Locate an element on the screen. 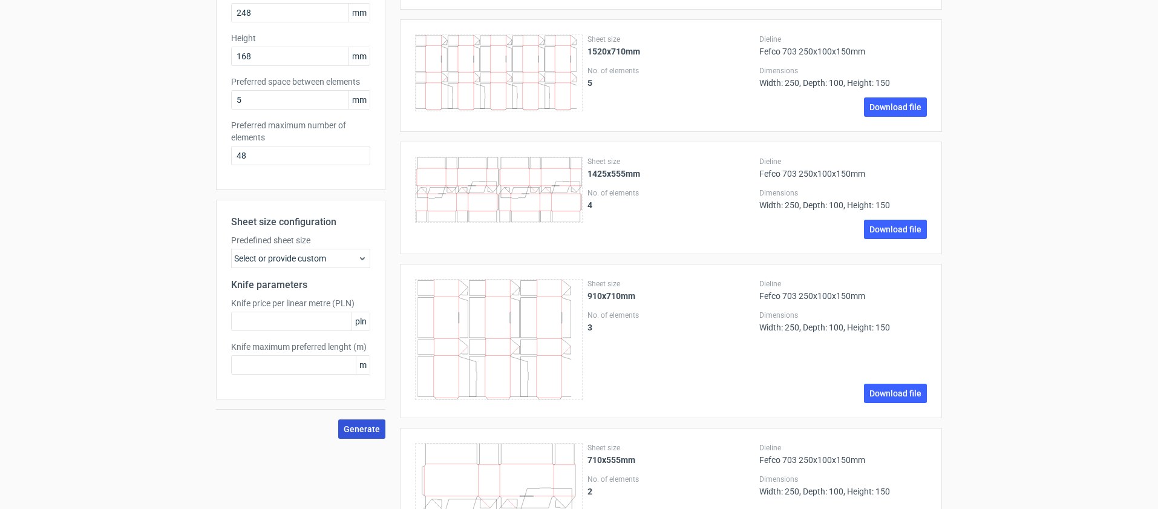 This screenshot has width=1158, height=509. strong: 910x710mm is located at coordinates (611, 296).